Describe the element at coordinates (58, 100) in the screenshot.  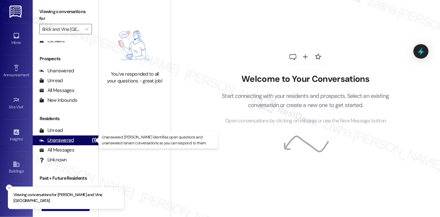
I see `div: New Inbounds` at that location.